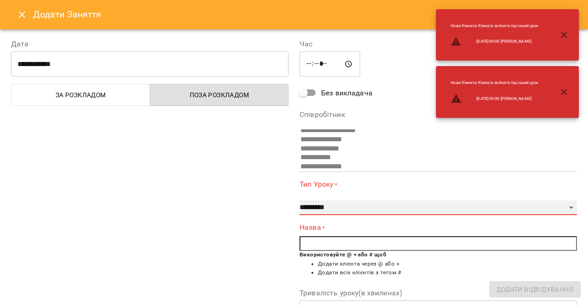 The image size is (588, 305). I want to click on h6: Додати Заняття, so click(305, 14).